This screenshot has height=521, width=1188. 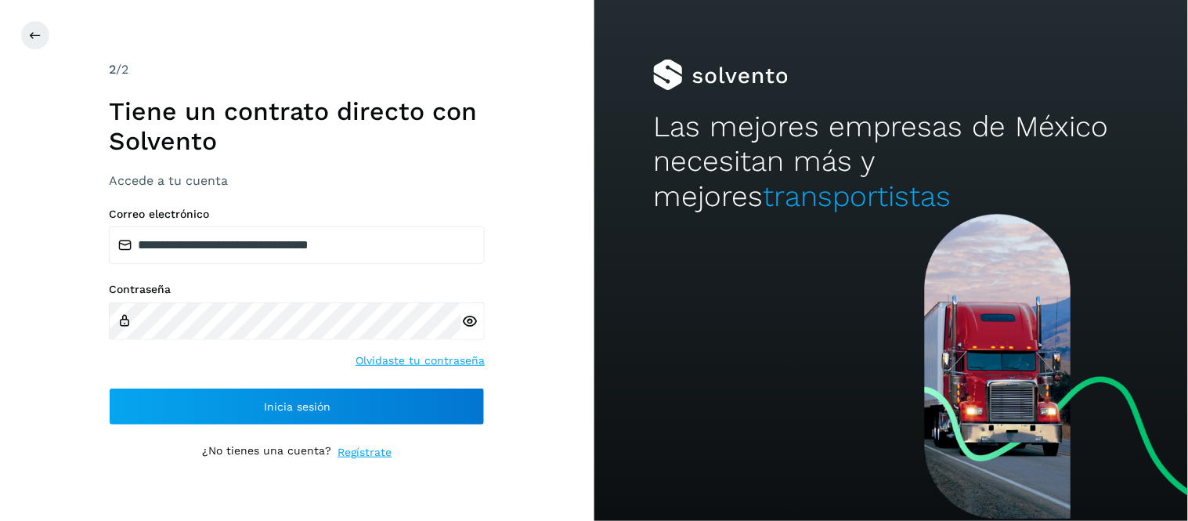 What do you see at coordinates (857, 196) in the screenshot?
I see `span: transportistas` at bounding box center [857, 196].